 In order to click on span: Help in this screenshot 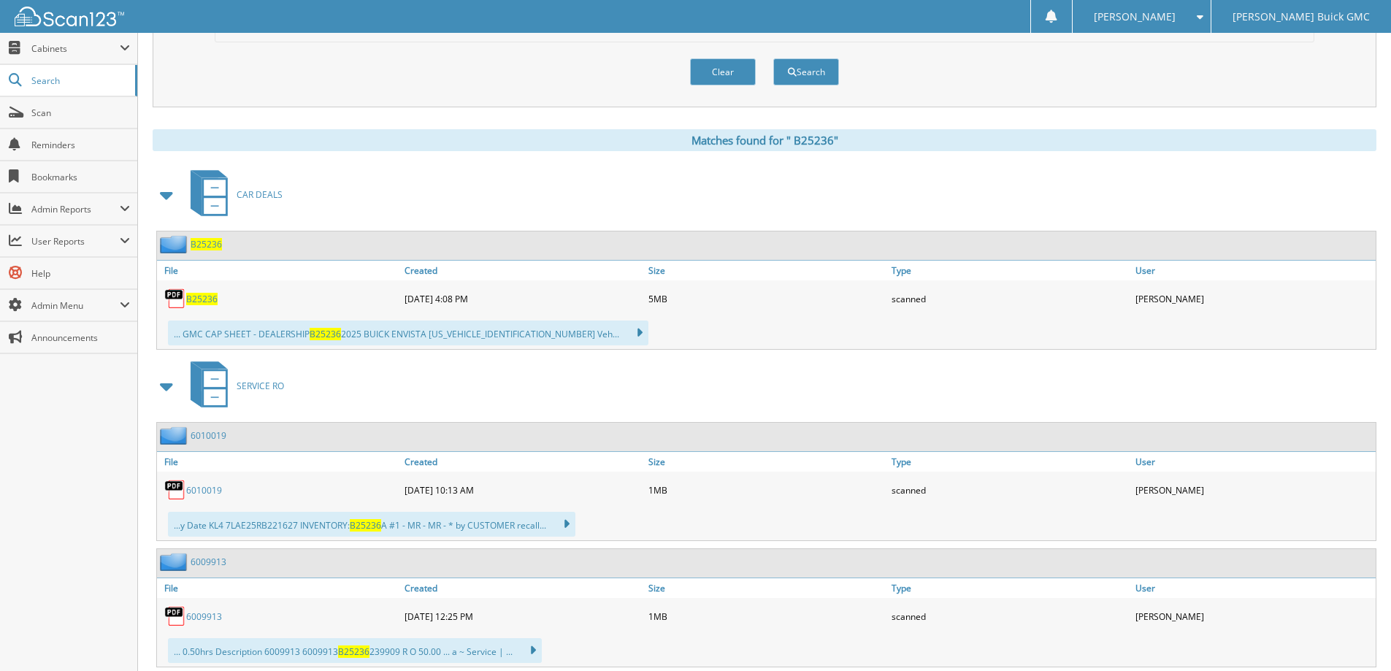, I will do `click(80, 273)`.